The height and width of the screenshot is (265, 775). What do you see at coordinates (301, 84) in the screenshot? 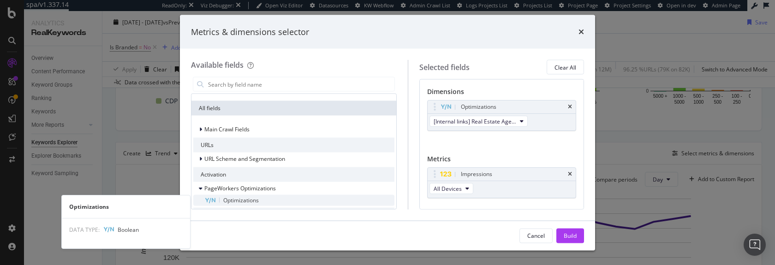
I see `input: Search by field name` at bounding box center [301, 84].